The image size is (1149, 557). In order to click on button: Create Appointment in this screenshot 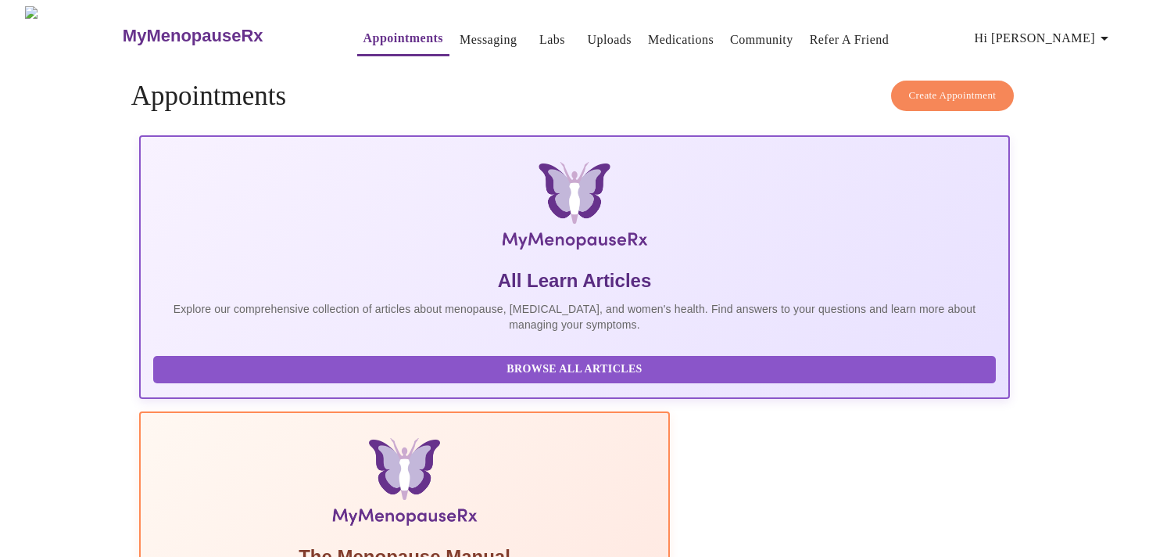, I will do `click(953, 95)`.